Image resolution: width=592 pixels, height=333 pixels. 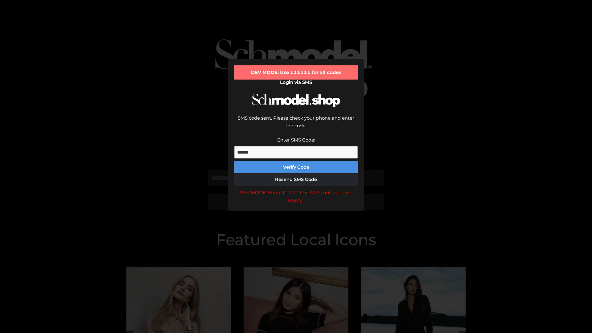 What do you see at coordinates (296, 167) in the screenshot?
I see `button: Verify Code` at bounding box center [296, 167].